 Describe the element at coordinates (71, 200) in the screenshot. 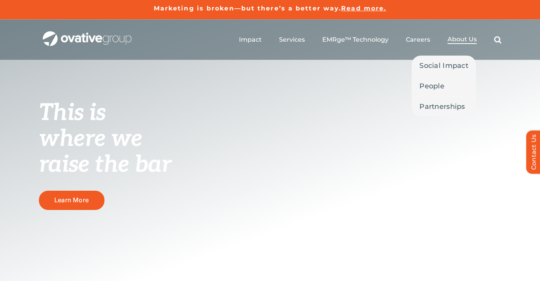

I see `span: Learn More` at that location.